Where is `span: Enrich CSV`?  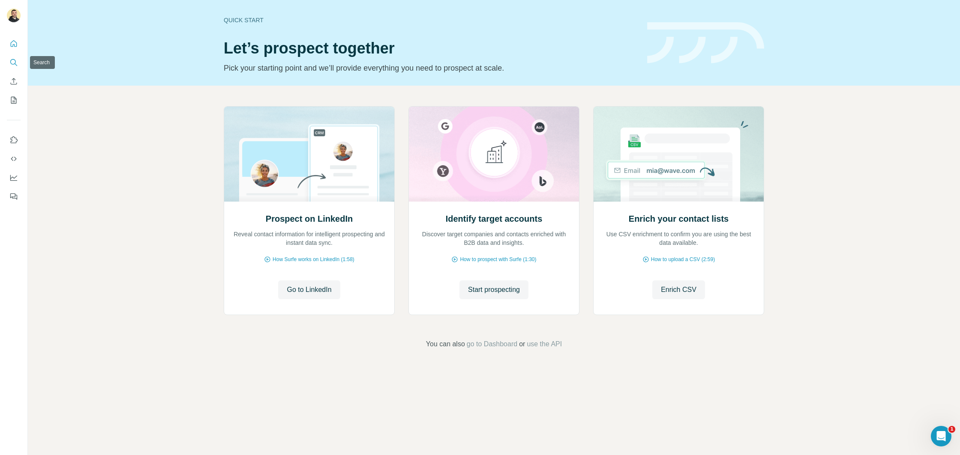 span: Enrich CSV is located at coordinates (678, 290).